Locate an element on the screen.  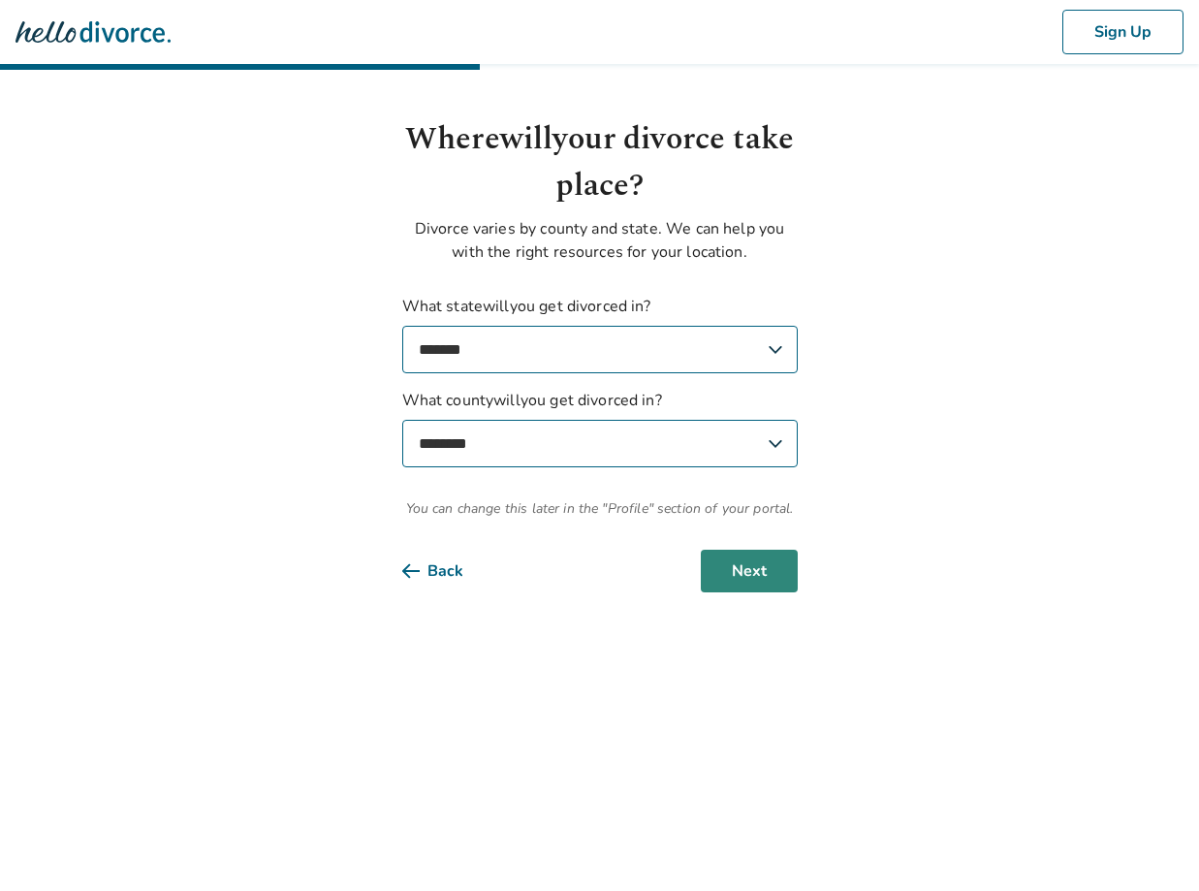
label: What state will you get divorced in? is located at coordinates (600, 334).